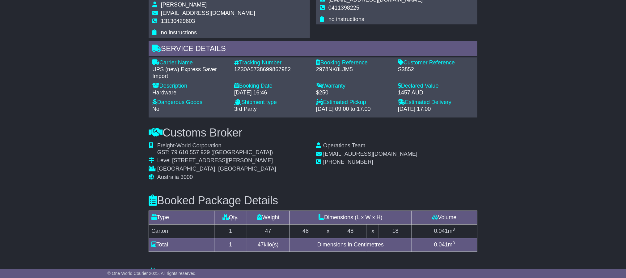 This screenshot has height=278, width=626. What do you see at coordinates (354, 86) in the screenshot?
I see `div: Warranty` at bounding box center [354, 86].